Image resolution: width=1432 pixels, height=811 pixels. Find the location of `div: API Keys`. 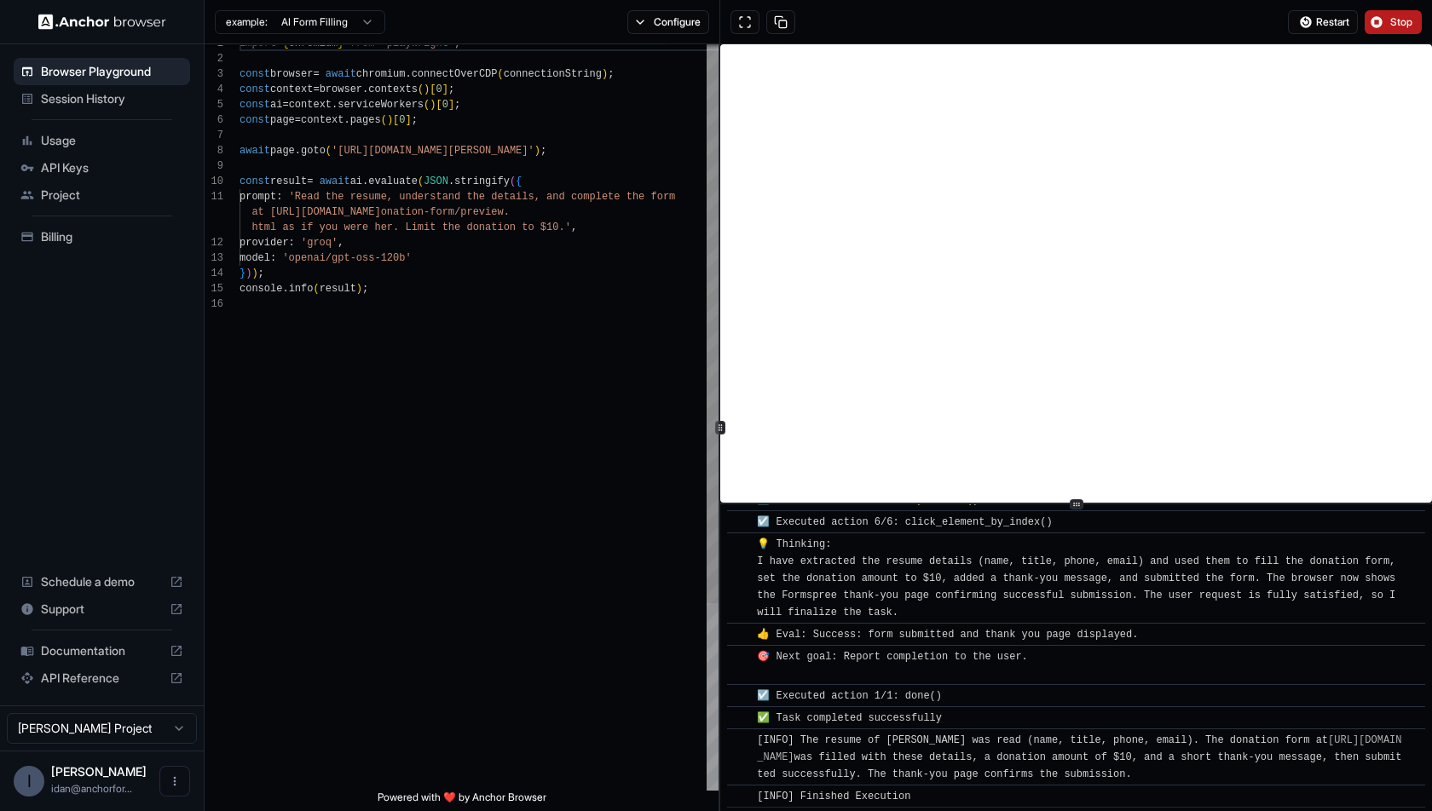

div: API Keys is located at coordinates (101, 168).